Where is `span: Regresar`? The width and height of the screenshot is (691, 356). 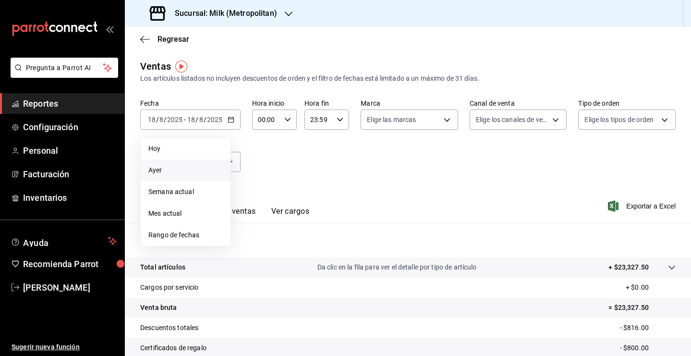
span: Regresar is located at coordinates (173, 39).